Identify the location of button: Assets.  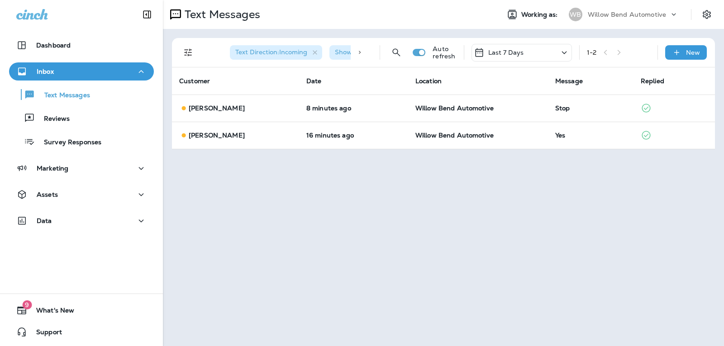
(81, 195).